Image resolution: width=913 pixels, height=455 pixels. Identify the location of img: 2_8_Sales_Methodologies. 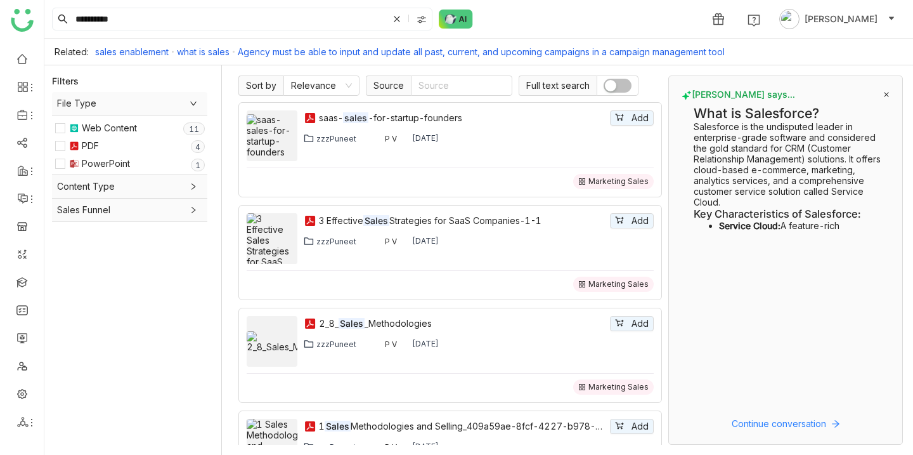
(272, 341).